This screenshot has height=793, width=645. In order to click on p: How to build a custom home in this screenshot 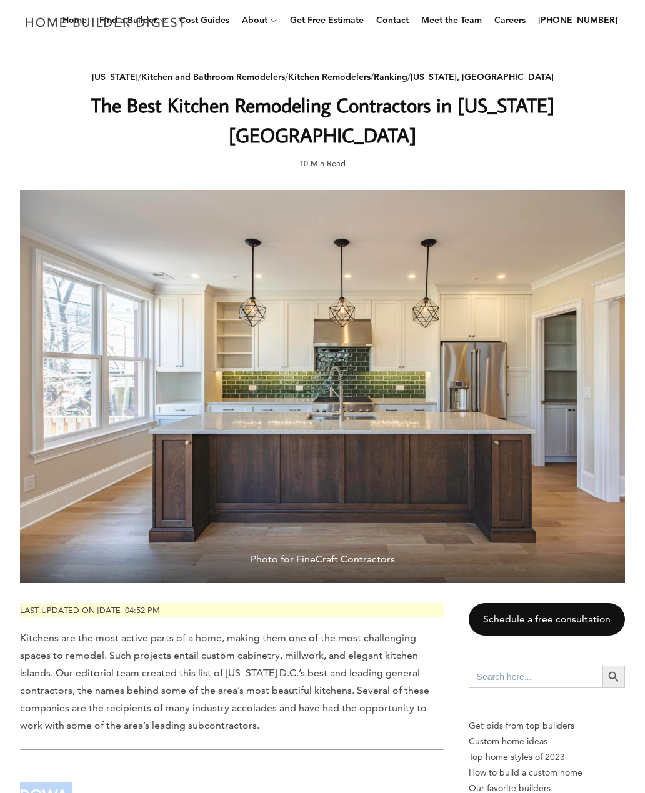, I will do `click(546, 772)`.